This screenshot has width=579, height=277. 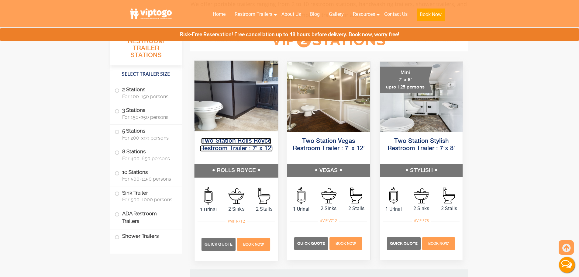 What do you see at coordinates (146, 236) in the screenshot?
I see `label: Shower Trailers` at bounding box center [146, 236].